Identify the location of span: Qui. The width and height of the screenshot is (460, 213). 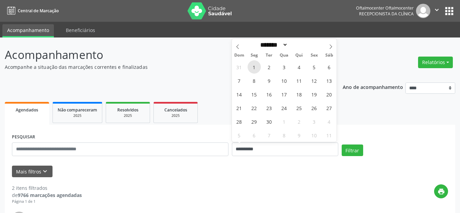
(299, 55).